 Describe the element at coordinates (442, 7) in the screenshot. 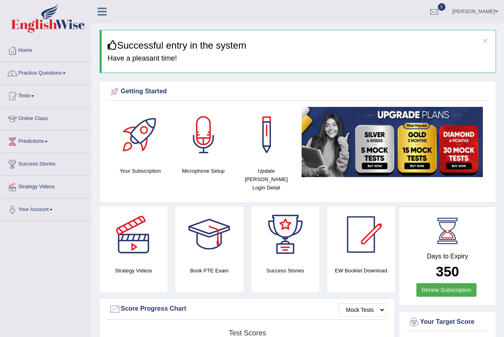

I see `span: 5` at that location.